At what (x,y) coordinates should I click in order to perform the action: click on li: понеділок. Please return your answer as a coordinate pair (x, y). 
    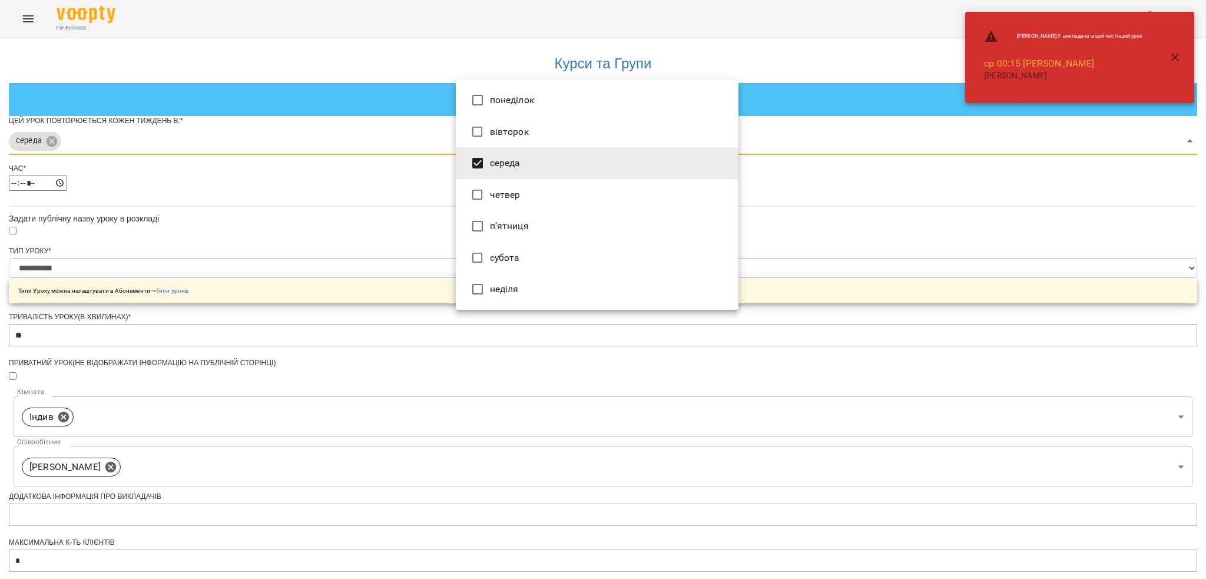
    Looking at the image, I should click on (597, 100).